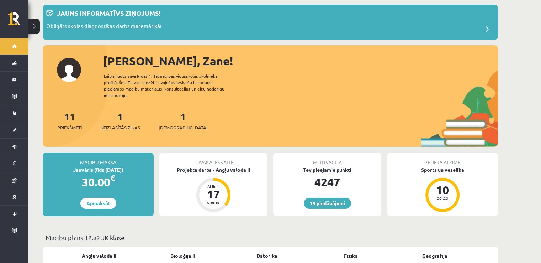 The width and height of the screenshot is (541, 263). Describe the element at coordinates (213, 202) in the screenshot. I see `div: dienas` at that location.